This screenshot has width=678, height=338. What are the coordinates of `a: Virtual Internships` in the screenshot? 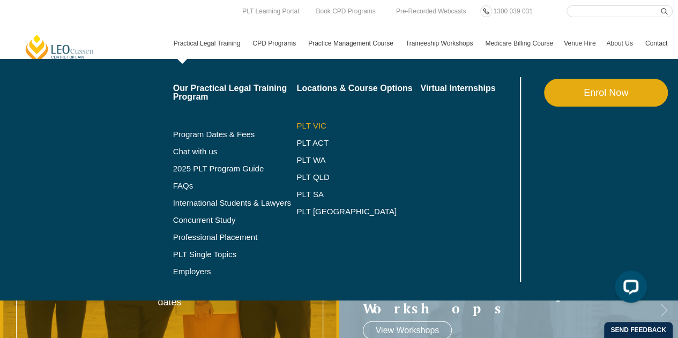 It's located at (469, 88).